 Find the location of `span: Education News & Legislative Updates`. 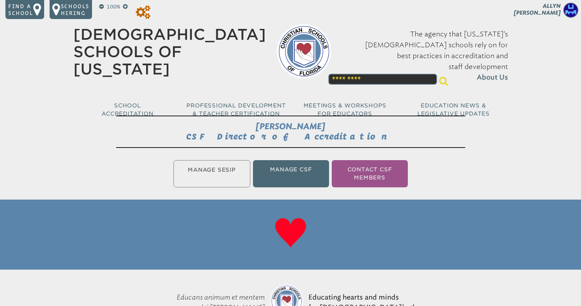

span: Education News & Legislative Updates is located at coordinates (453, 109).